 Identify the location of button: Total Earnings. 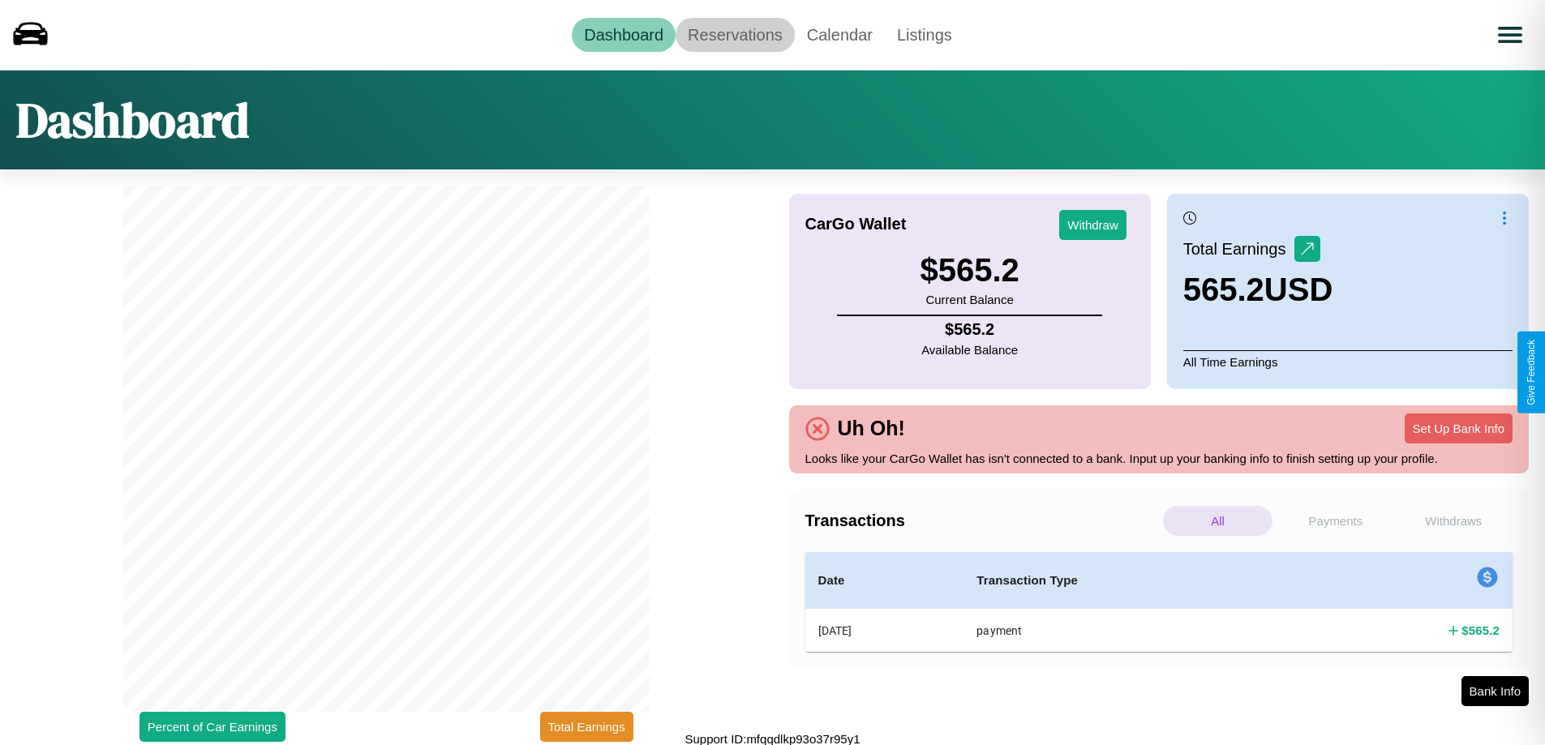
(586, 727).